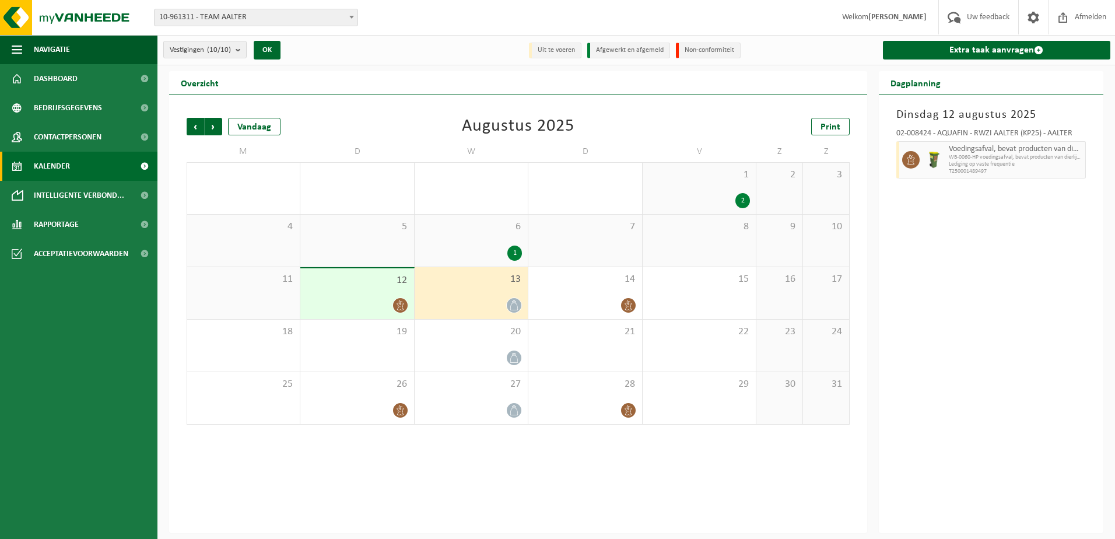 Image resolution: width=1115 pixels, height=539 pixels. Describe the element at coordinates (585, 279) in the screenshot. I see `span: 14` at that location.